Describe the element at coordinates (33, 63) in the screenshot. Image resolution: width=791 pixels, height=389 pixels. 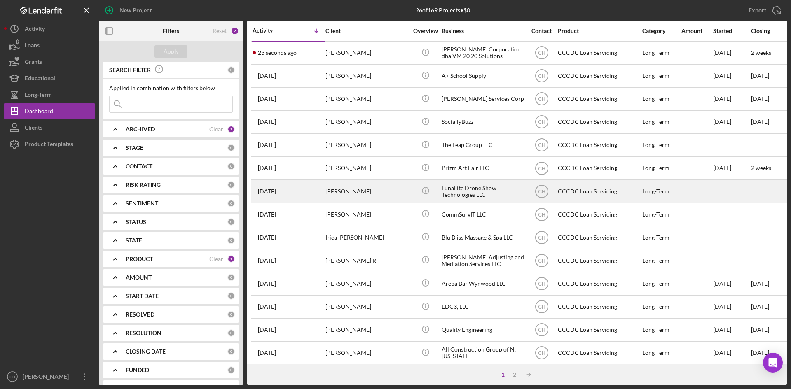
I see `div: Grants` at that location.